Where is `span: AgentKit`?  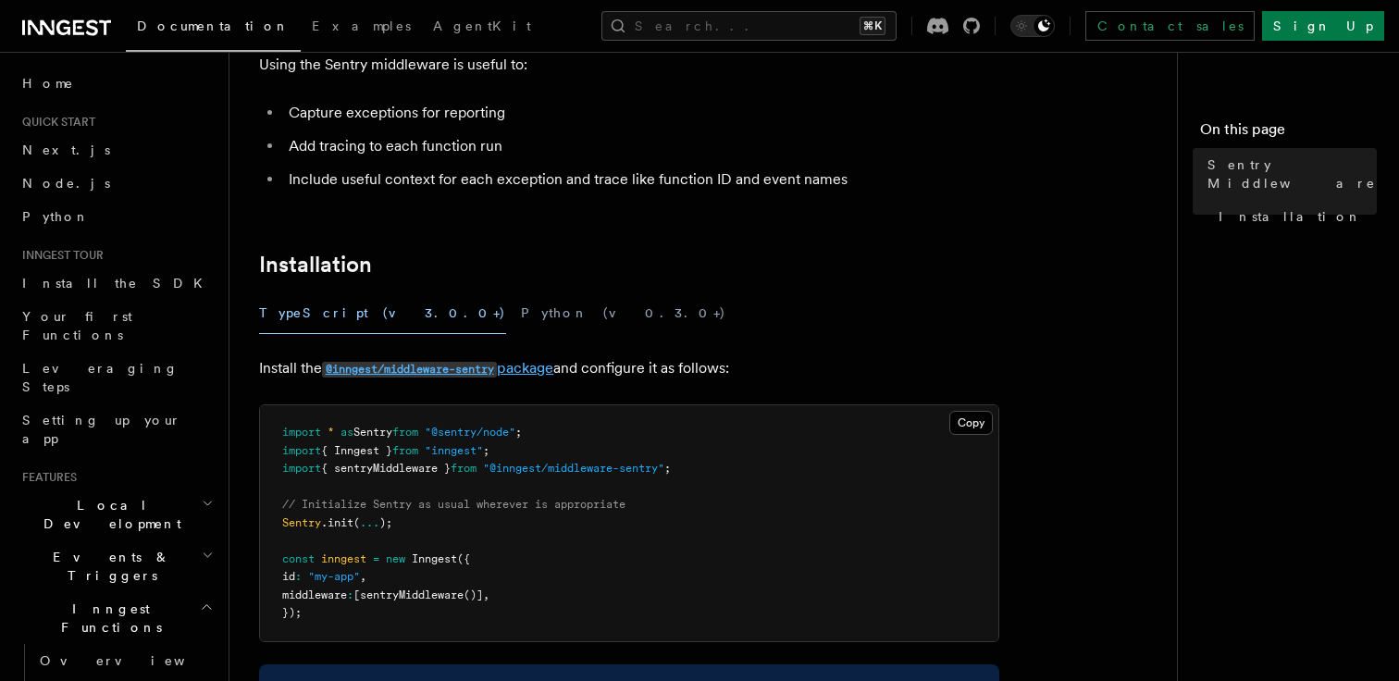 span: AgentKit is located at coordinates (482, 26).